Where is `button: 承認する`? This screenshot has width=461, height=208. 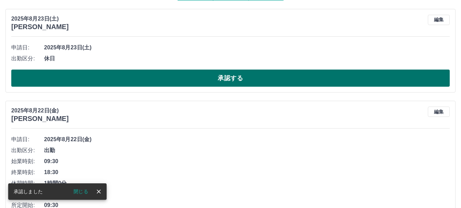 button: 承認する is located at coordinates (231, 78).